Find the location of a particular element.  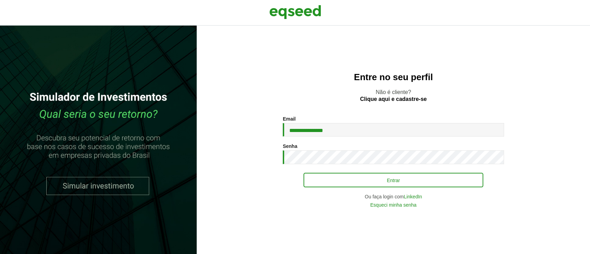

p: Não é cliente? is located at coordinates (393, 95).